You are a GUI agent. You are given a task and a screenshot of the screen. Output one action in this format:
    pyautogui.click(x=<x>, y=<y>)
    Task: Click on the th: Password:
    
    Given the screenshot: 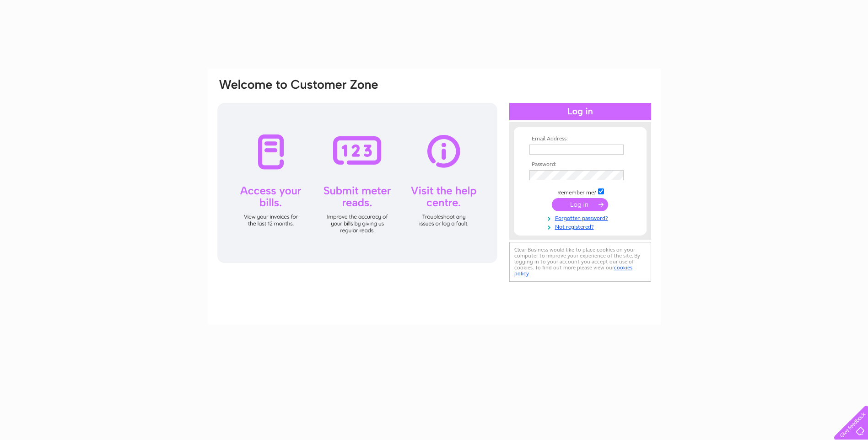 What is the action you would take?
    pyautogui.click(x=580, y=165)
    